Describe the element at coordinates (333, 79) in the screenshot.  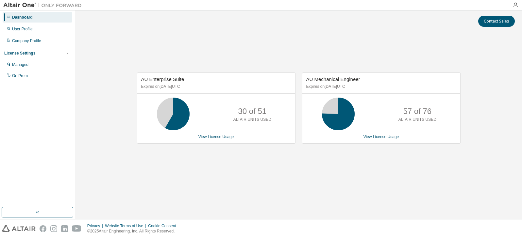
I see `span: AU Mechanical Engineer` at that location.